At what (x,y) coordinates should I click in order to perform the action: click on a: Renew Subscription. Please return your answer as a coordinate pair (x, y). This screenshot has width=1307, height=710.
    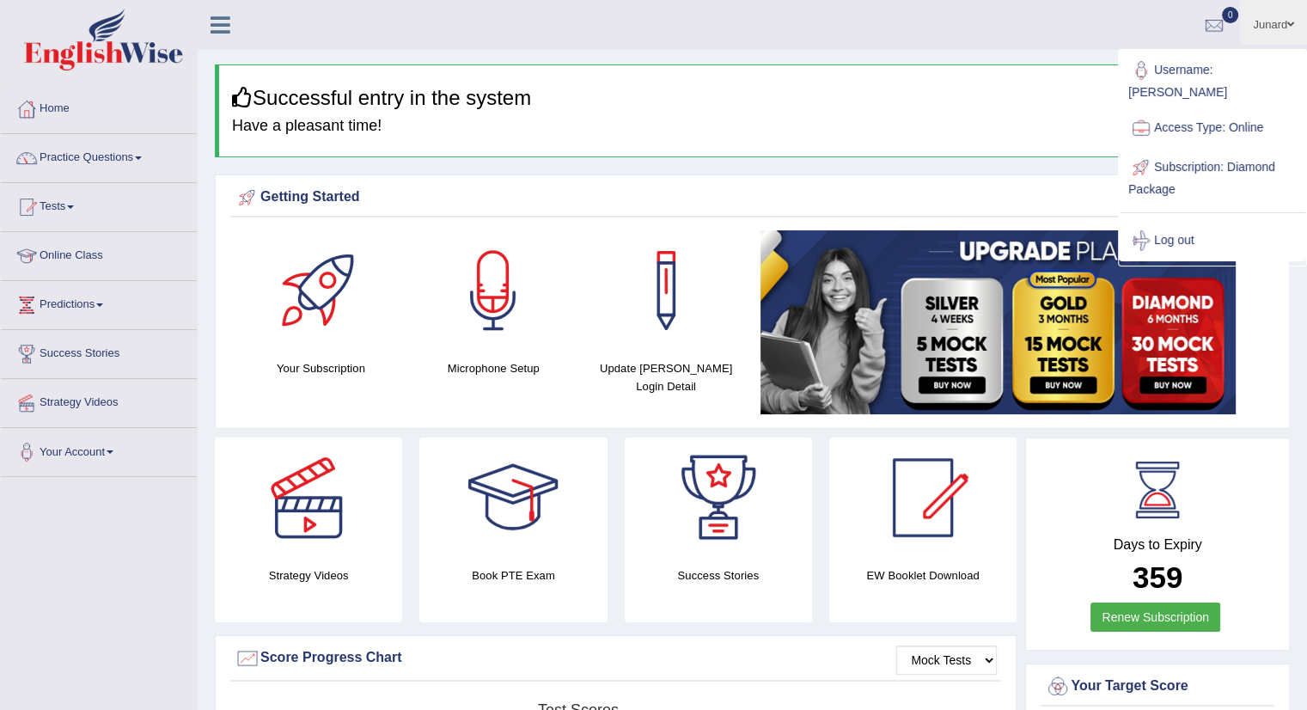
    Looking at the image, I should click on (1155, 617).